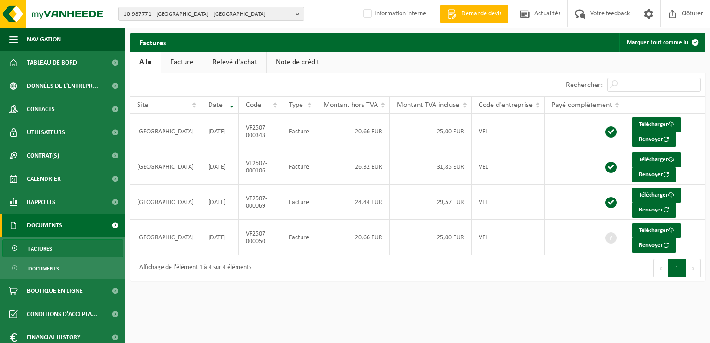 This screenshot has width=710, height=343. Describe the element at coordinates (430, 167) in the screenshot. I see `td: 31,85 EUR` at that location.